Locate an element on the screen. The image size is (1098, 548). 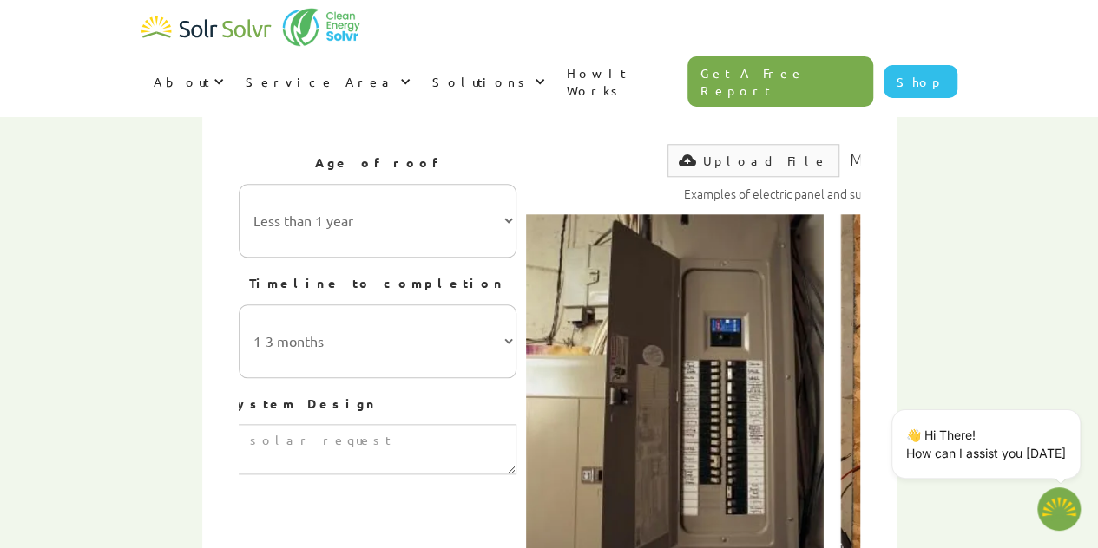
div: Upload File is located at coordinates (765, 161).